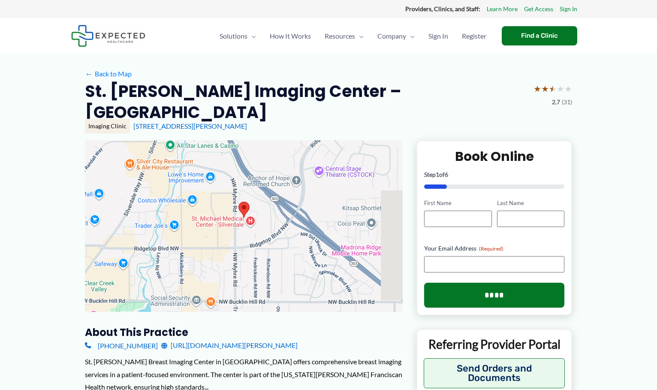  I want to click on a: ResourcesMenu Toggle, so click(344, 36).